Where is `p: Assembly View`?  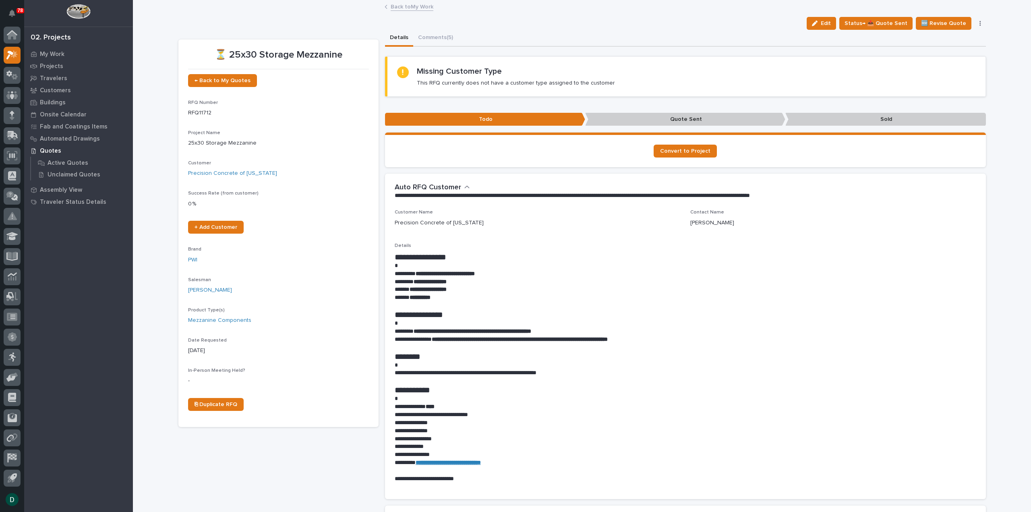
p: Assembly View is located at coordinates (61, 190).